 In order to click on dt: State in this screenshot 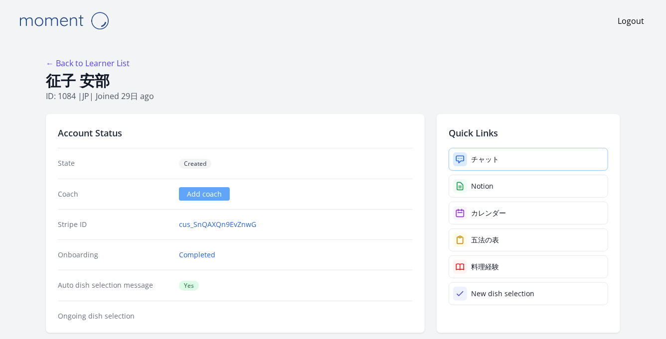, I will do `click(114, 163)`.